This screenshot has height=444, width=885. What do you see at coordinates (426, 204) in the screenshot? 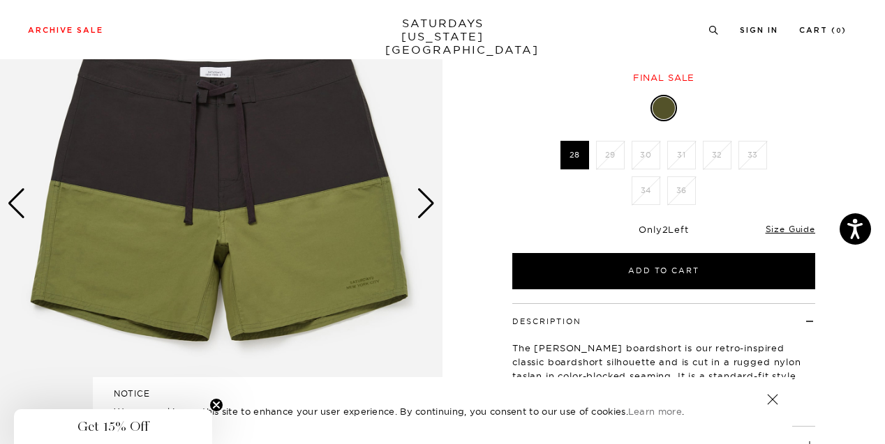
I see `div: Next slide` at bounding box center [426, 204].